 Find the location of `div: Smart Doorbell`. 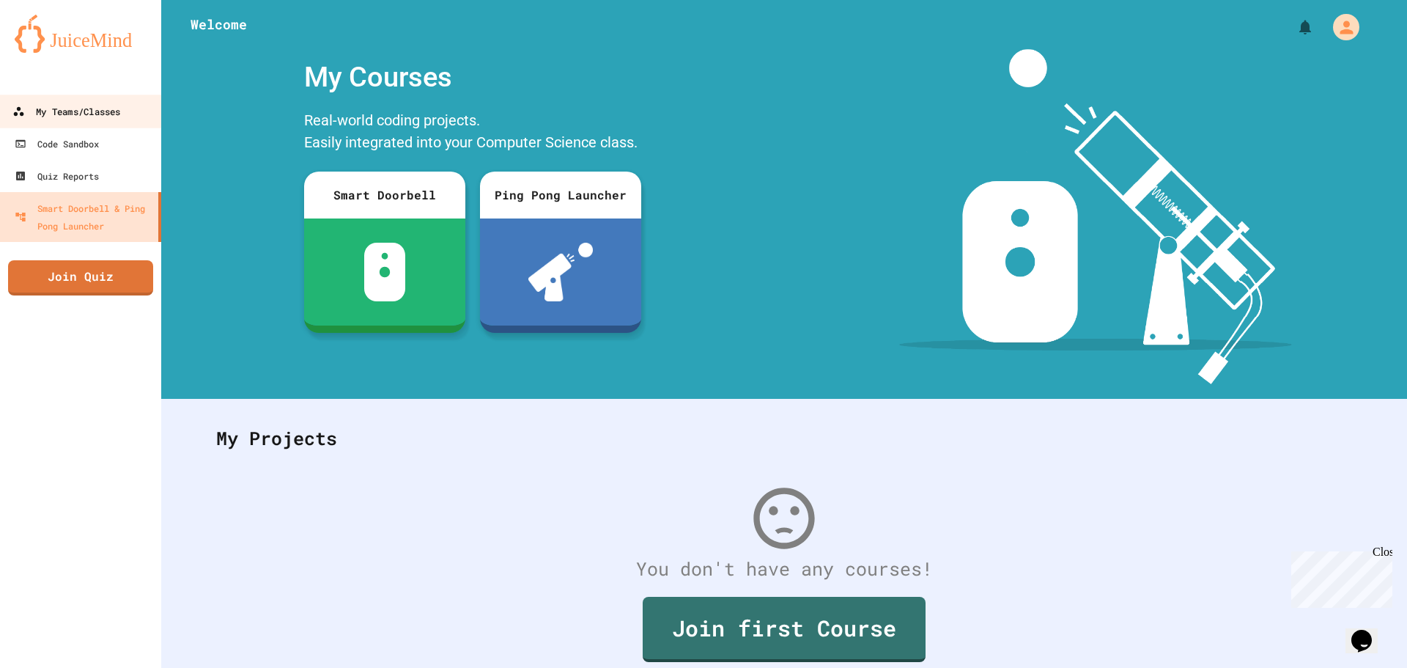

div: Smart Doorbell is located at coordinates (385, 195).